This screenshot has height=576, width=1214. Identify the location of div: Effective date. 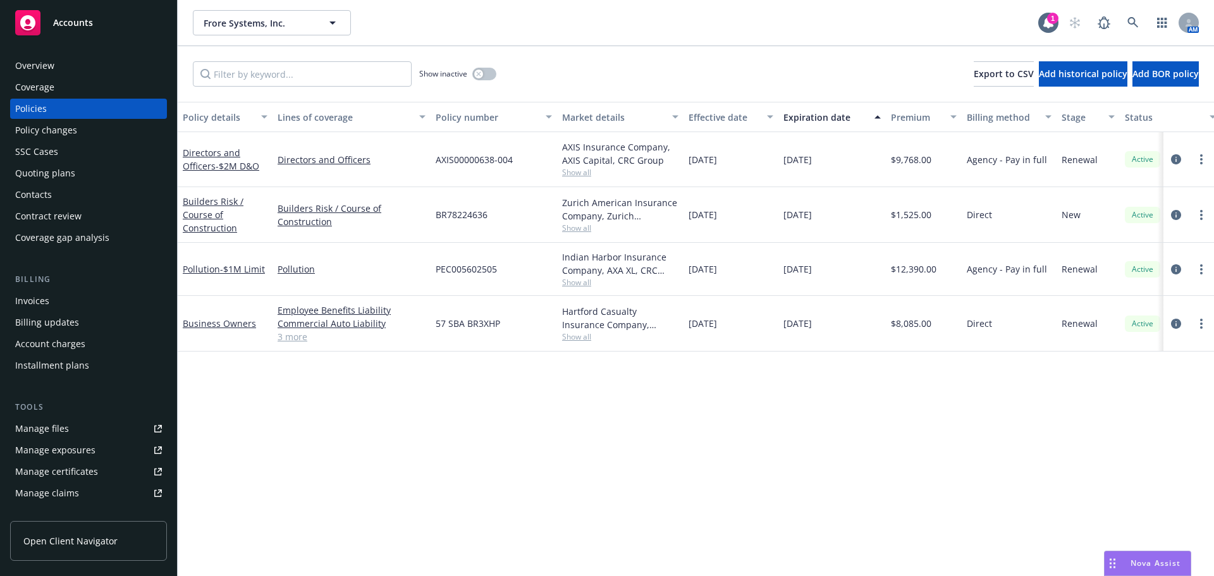
(724, 117).